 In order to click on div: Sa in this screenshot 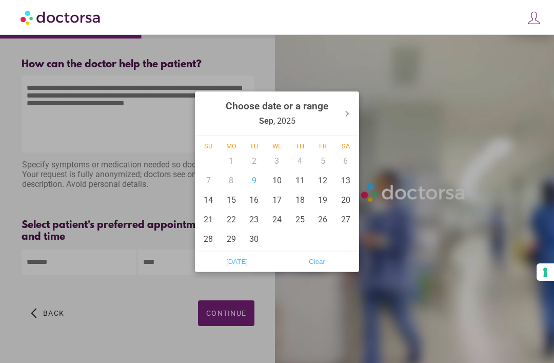, I will do `click(345, 145)`.